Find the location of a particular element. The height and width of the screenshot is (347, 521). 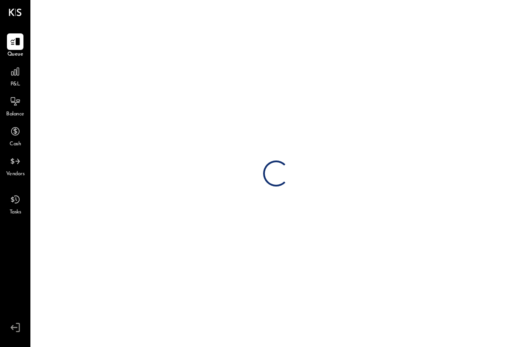

a: Tasks is located at coordinates (15, 204).